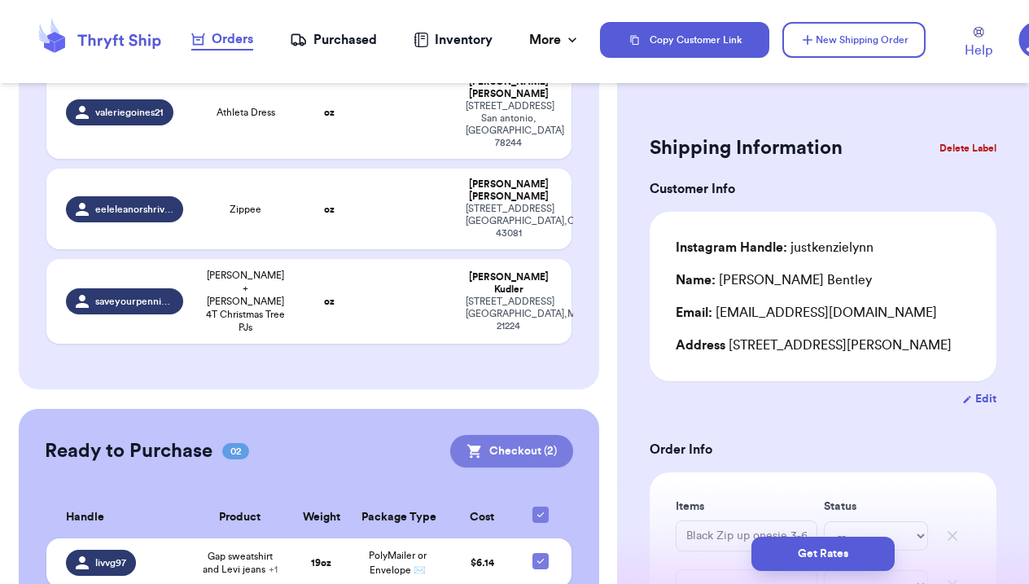 The width and height of the screenshot is (1029, 584). I want to click on span: Athleta Dress, so click(246, 112).